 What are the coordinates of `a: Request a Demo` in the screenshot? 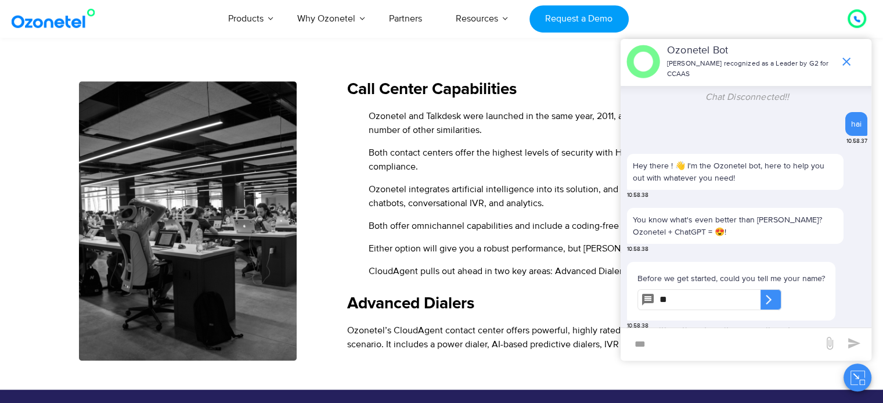 It's located at (579, 19).